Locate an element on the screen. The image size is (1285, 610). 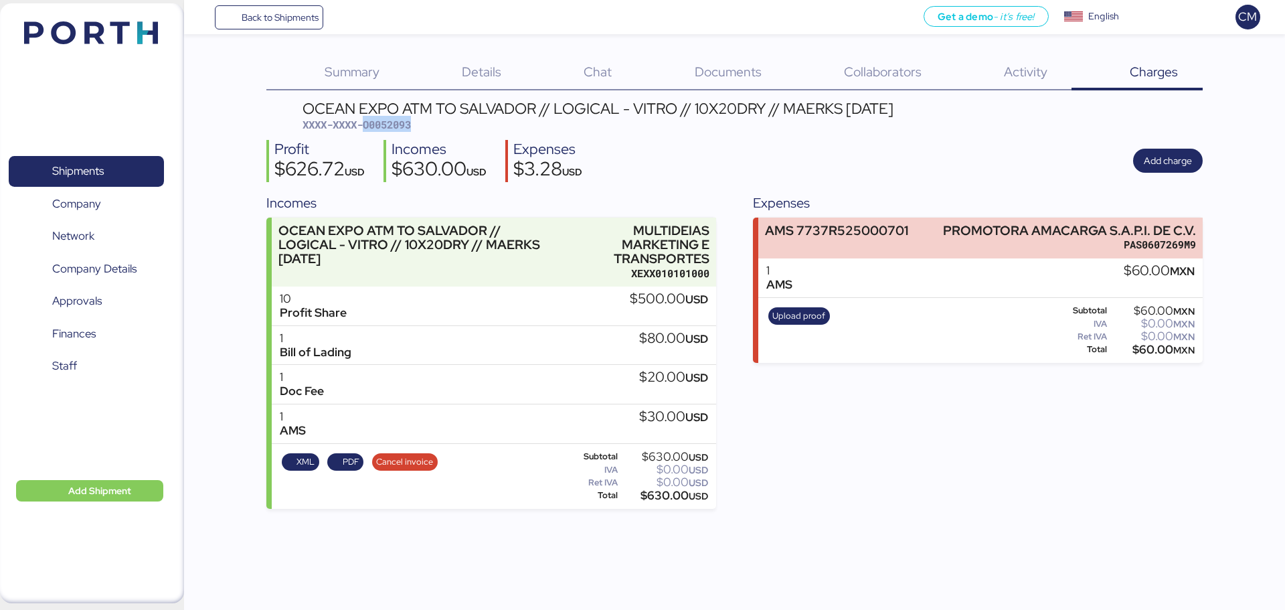
div: 10 is located at coordinates (313, 299).